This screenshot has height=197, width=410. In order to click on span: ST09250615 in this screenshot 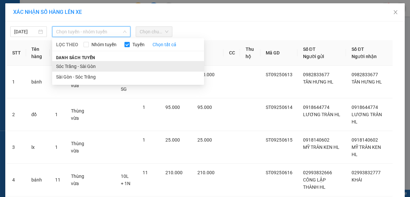, I will do `click(279, 140)`.